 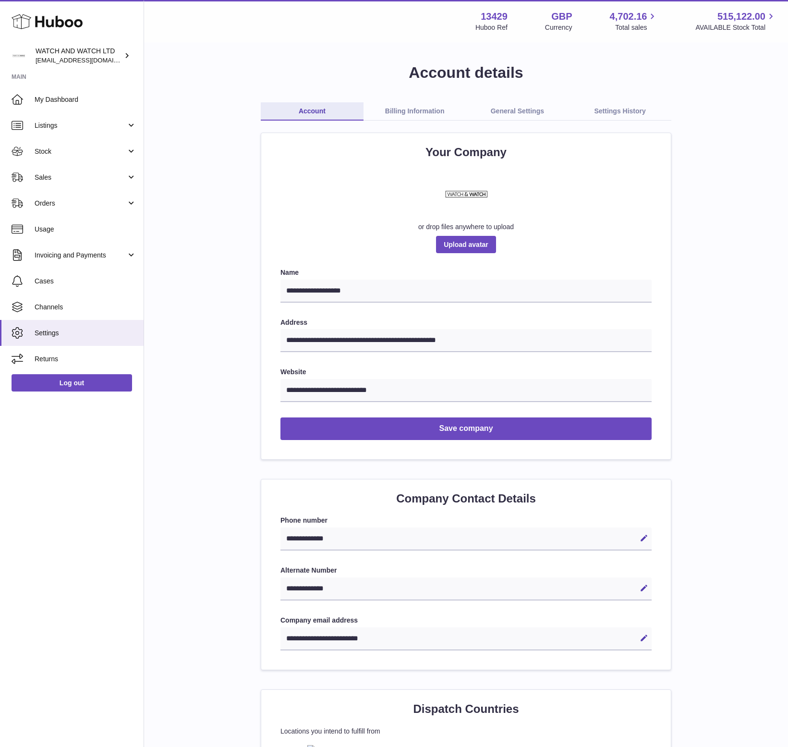 What do you see at coordinates (742, 16) in the screenshot?
I see `span: 515,122.00` at bounding box center [742, 16].